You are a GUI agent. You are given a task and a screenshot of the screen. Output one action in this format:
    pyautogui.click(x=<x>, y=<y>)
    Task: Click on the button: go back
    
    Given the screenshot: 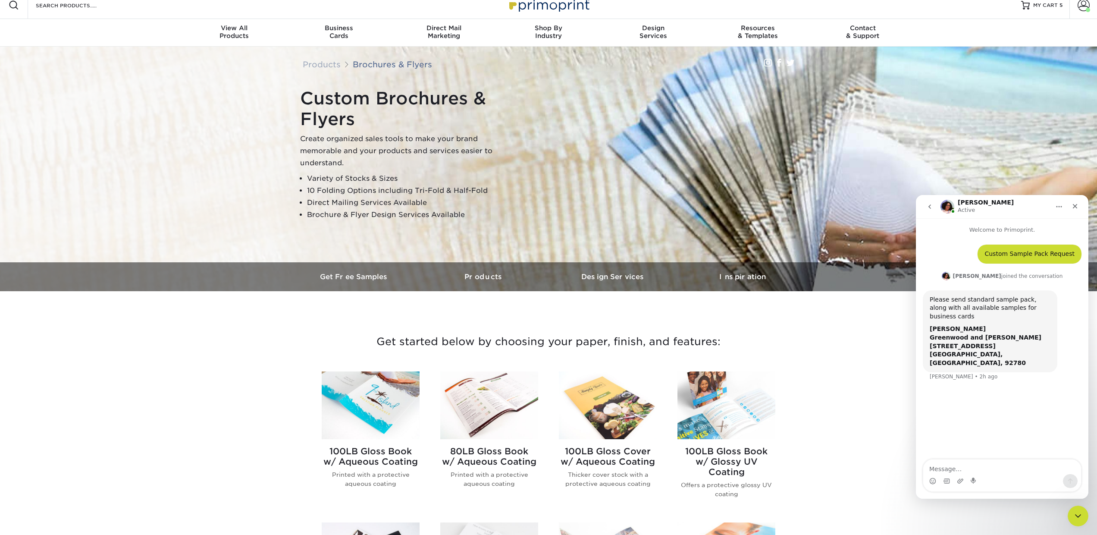 What is the action you would take?
    pyautogui.click(x=14, y=12)
    